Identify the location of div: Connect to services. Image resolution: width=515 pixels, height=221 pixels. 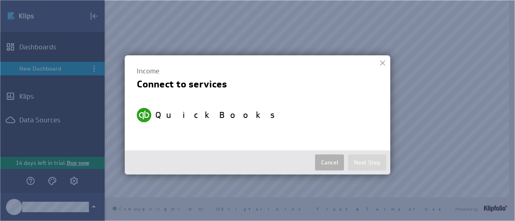
(257, 84).